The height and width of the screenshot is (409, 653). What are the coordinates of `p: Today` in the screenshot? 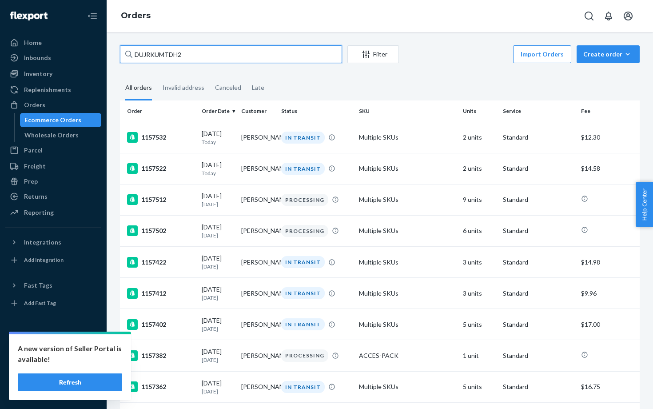 It's located at (218, 173).